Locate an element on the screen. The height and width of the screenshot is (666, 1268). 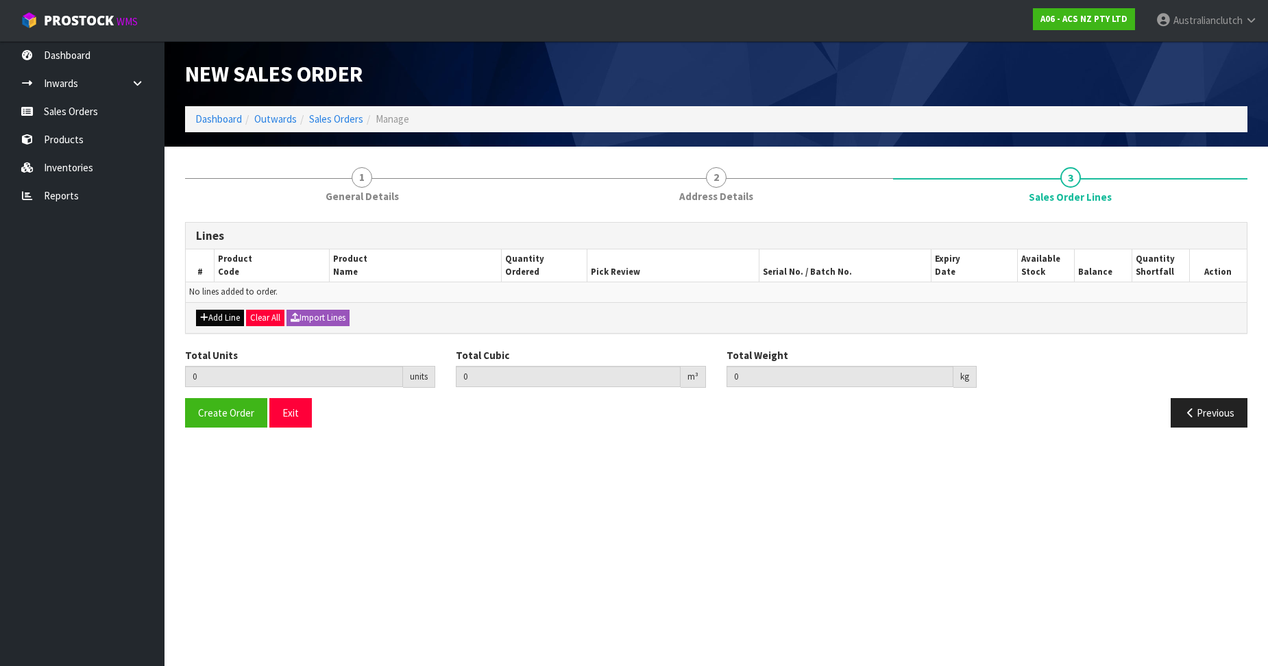
th: Quantity Ordered is located at coordinates (544, 265).